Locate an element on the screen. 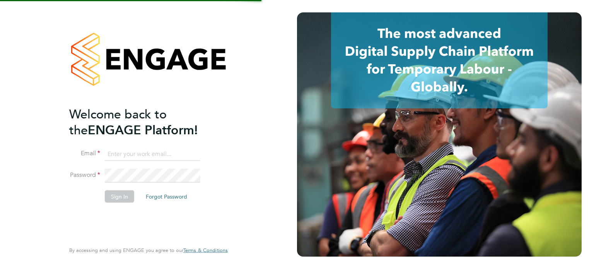 Image resolution: width=594 pixels, height=269 pixels. button: Forgot Password is located at coordinates (166, 197).